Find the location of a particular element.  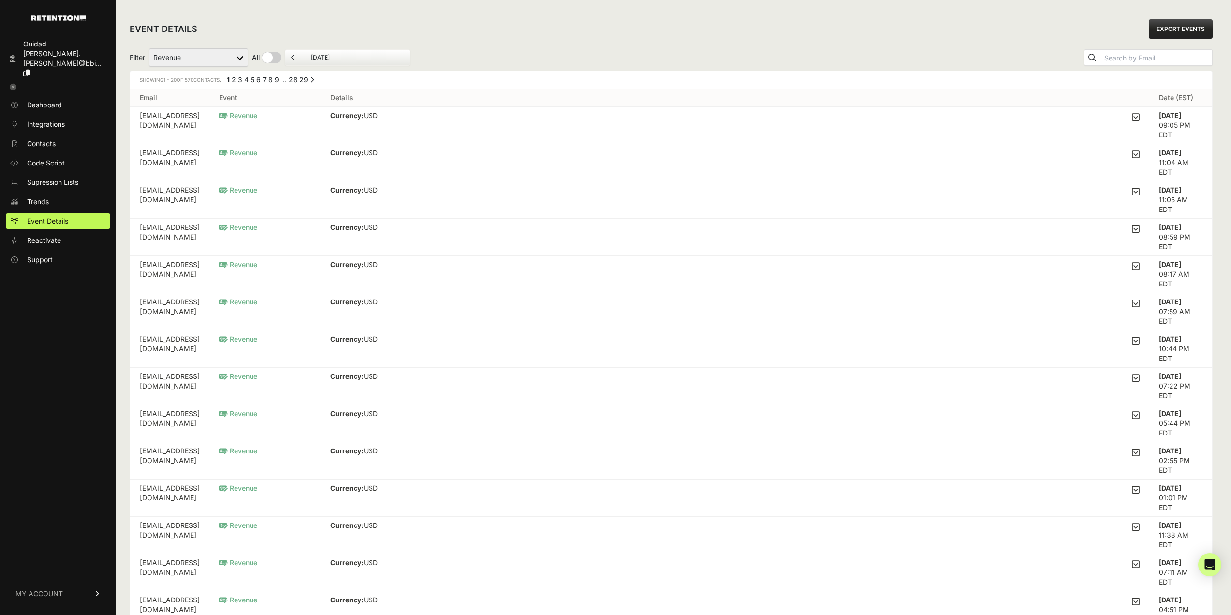

div: Showing of is located at coordinates (180, 80).